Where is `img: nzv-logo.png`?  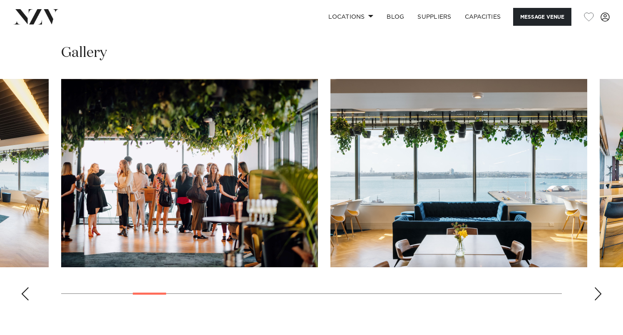
img: nzv-logo.png is located at coordinates (36, 17).